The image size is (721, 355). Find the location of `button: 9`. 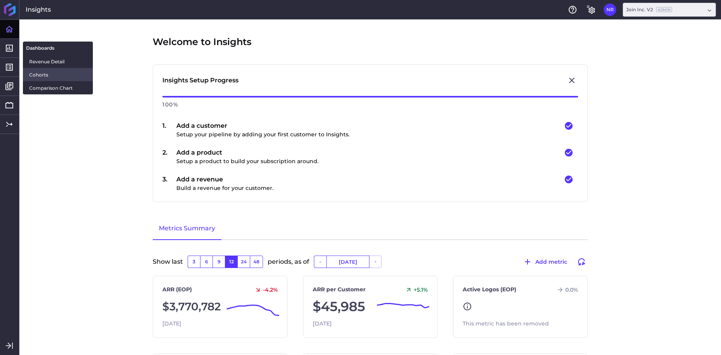

button: 9 is located at coordinates (219, 262).